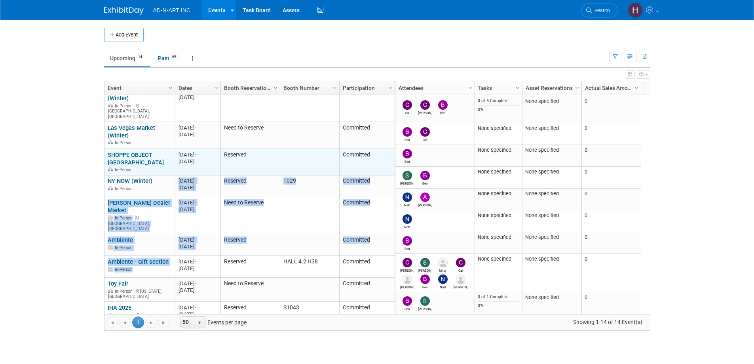  Describe the element at coordinates (131, 131) in the screenshot. I see `a: Las Vegas Market (Winter)` at that location.